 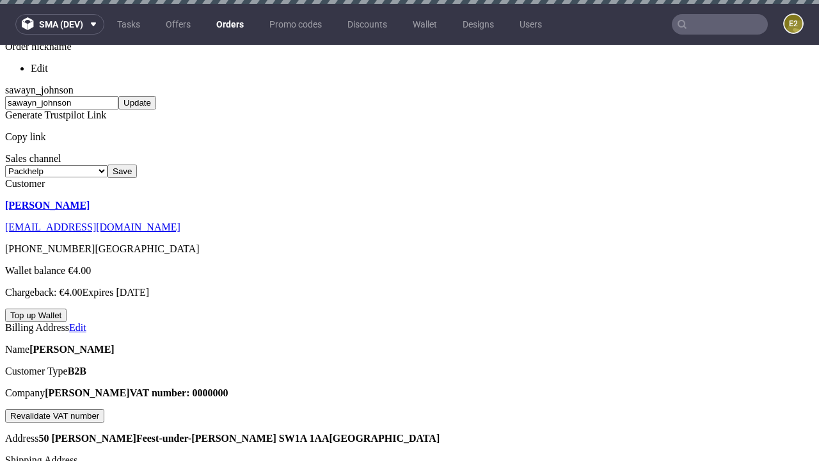 What do you see at coordinates (59, 24) in the screenshot?
I see `button: sma (dev)` at bounding box center [59, 24].